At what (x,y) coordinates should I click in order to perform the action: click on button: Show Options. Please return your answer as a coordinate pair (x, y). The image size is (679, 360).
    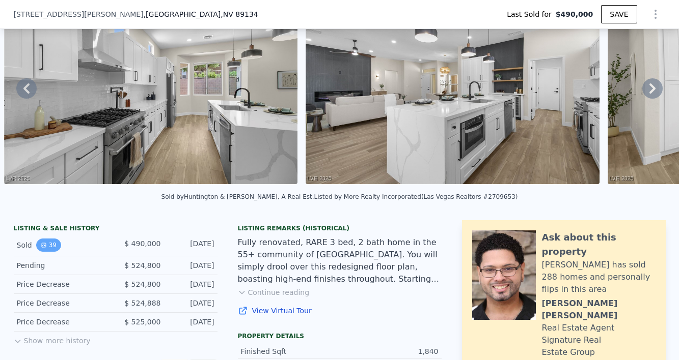
    Looking at the image, I should click on (655, 14).